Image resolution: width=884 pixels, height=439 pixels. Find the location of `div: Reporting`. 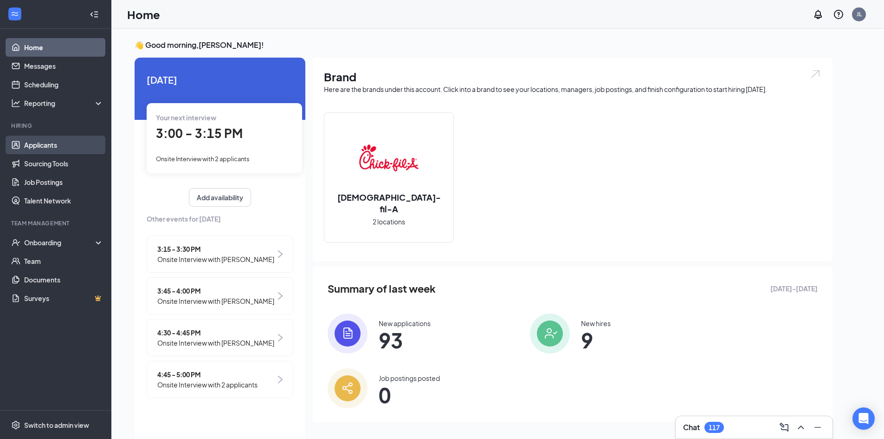

div: Reporting is located at coordinates (64, 103).